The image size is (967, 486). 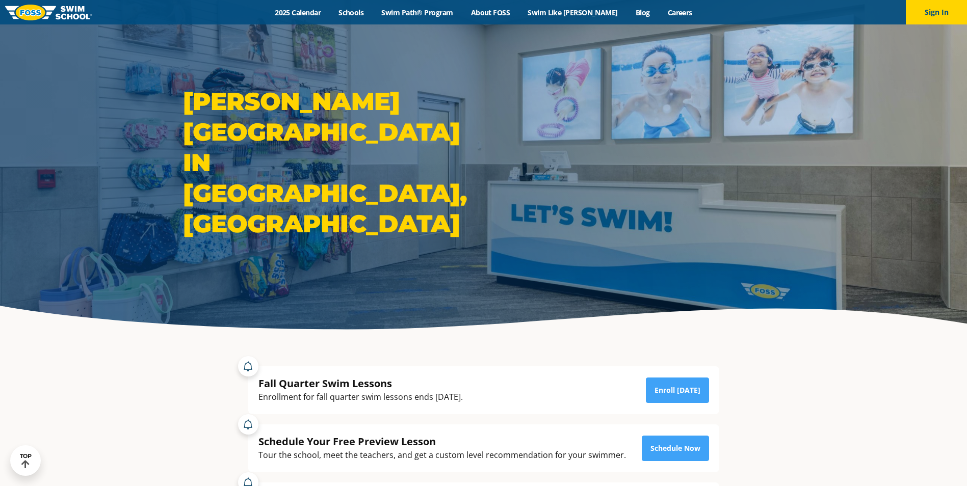 I want to click on a: 2025 Calendar, so click(x=298, y=12).